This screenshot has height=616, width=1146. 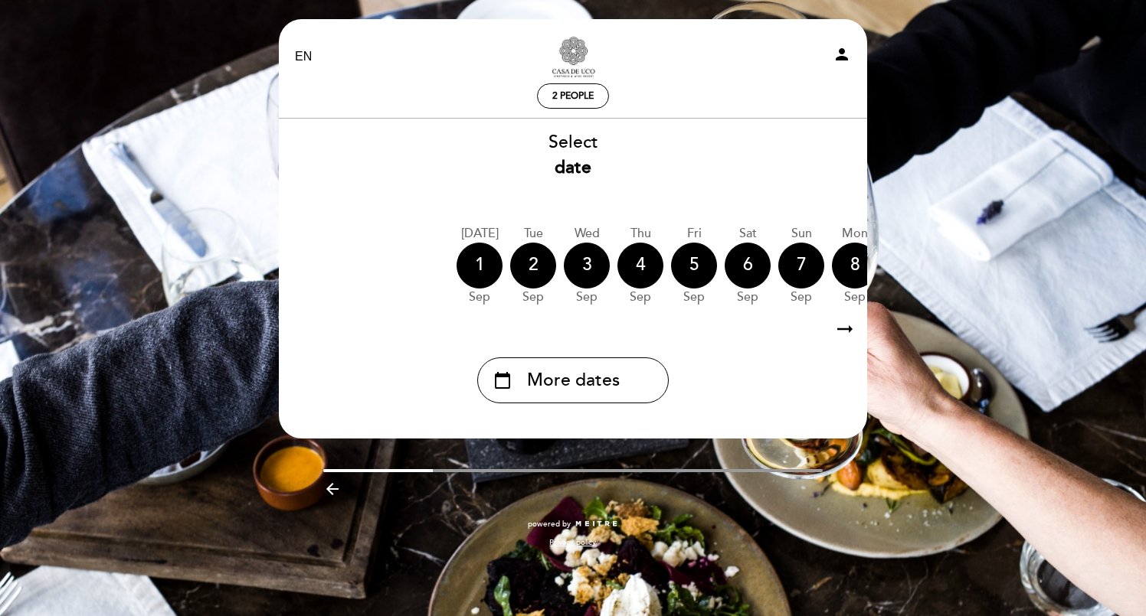 I want to click on img: MEITRE, so click(x=596, y=525).